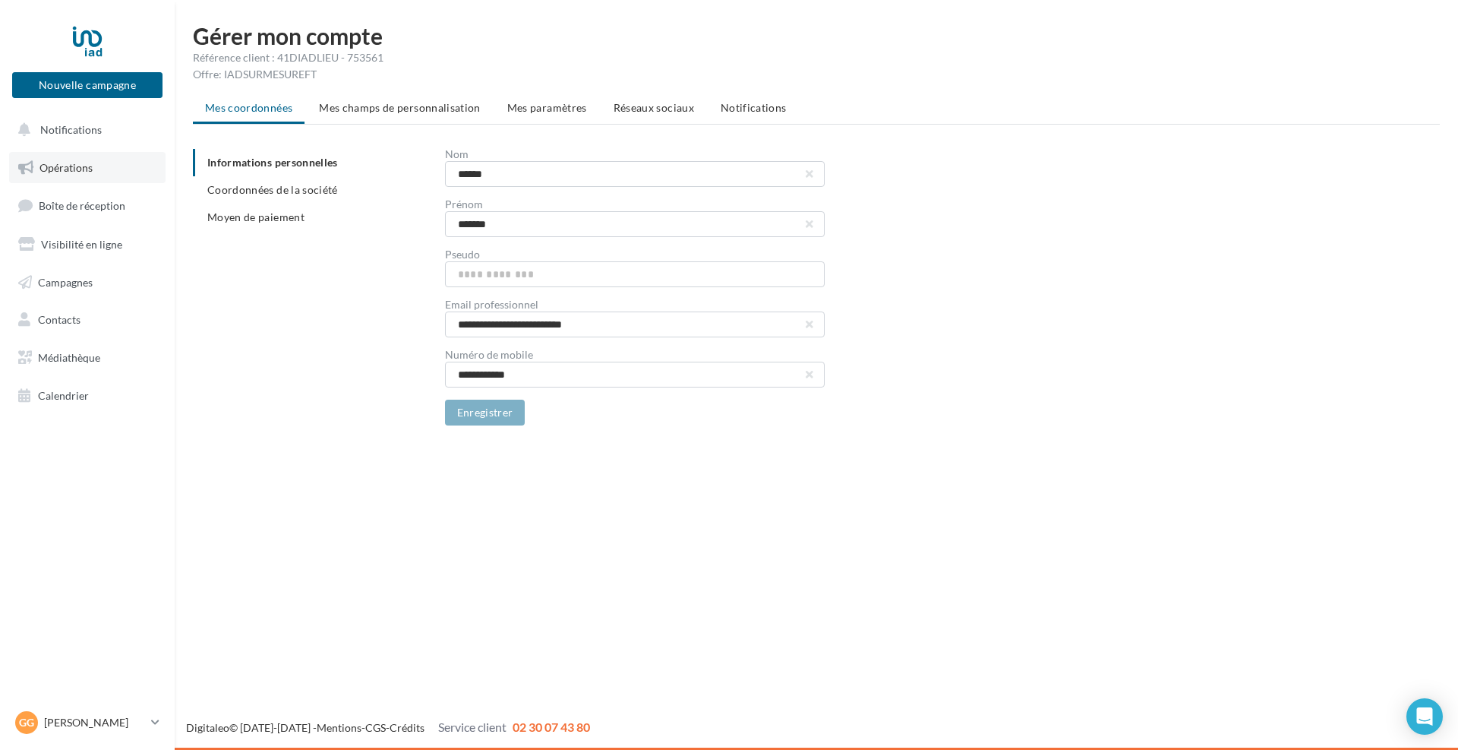  Describe the element at coordinates (472, 726) in the screenshot. I see `span: Service client` at that location.